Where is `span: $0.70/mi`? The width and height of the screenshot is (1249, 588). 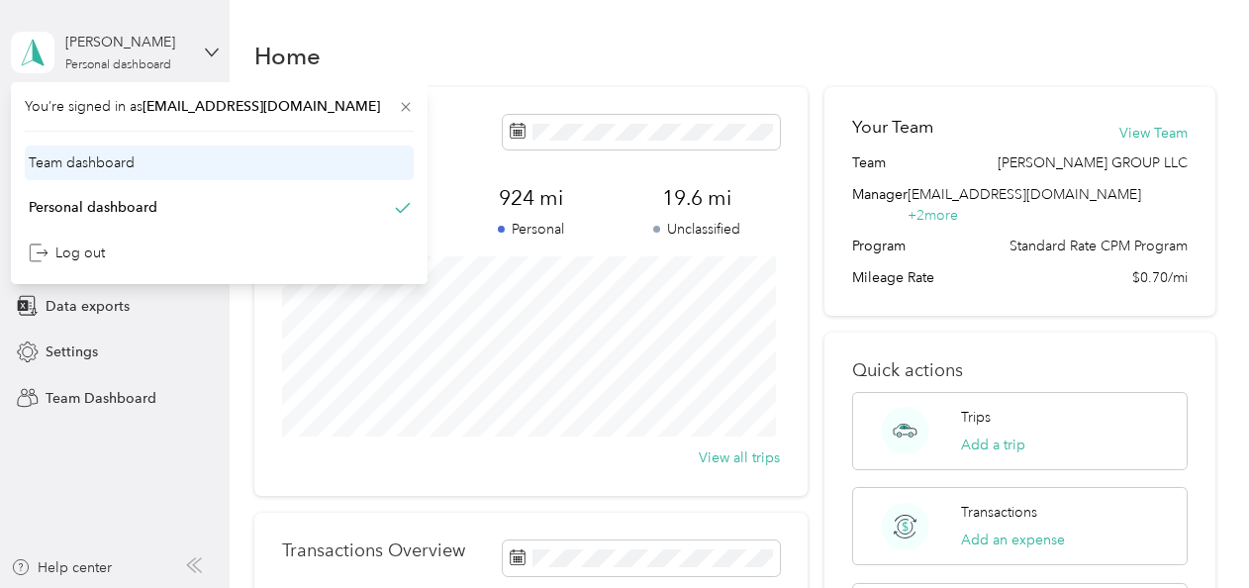
span: $0.70/mi is located at coordinates (1160, 277).